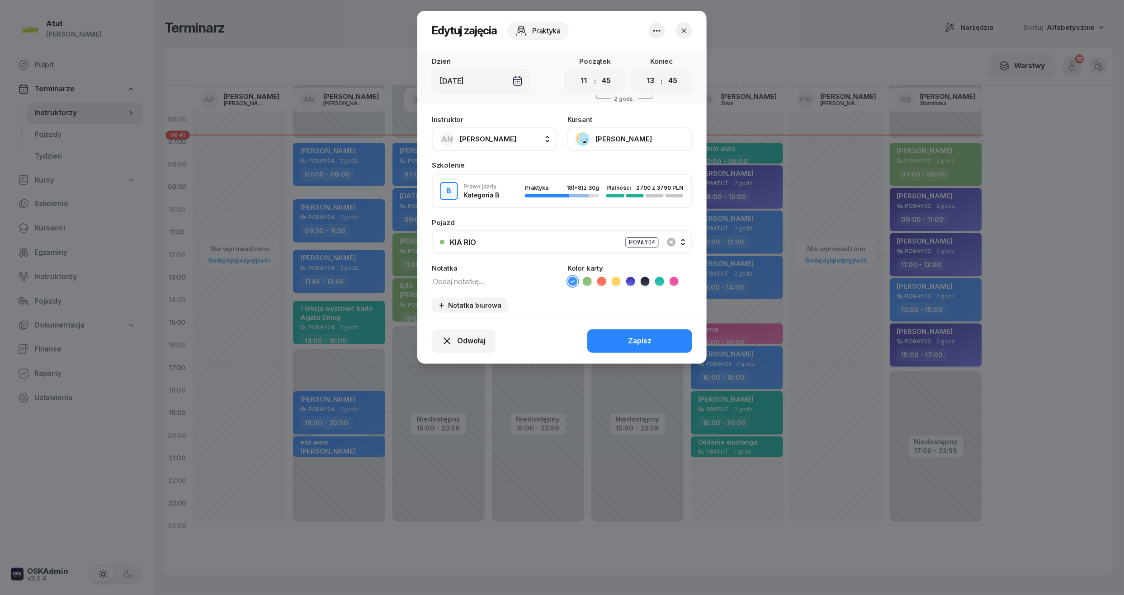 The width and height of the screenshot is (1124, 595). What do you see at coordinates (642, 242) in the screenshot?
I see `div: PO9AY04` at bounding box center [642, 242].